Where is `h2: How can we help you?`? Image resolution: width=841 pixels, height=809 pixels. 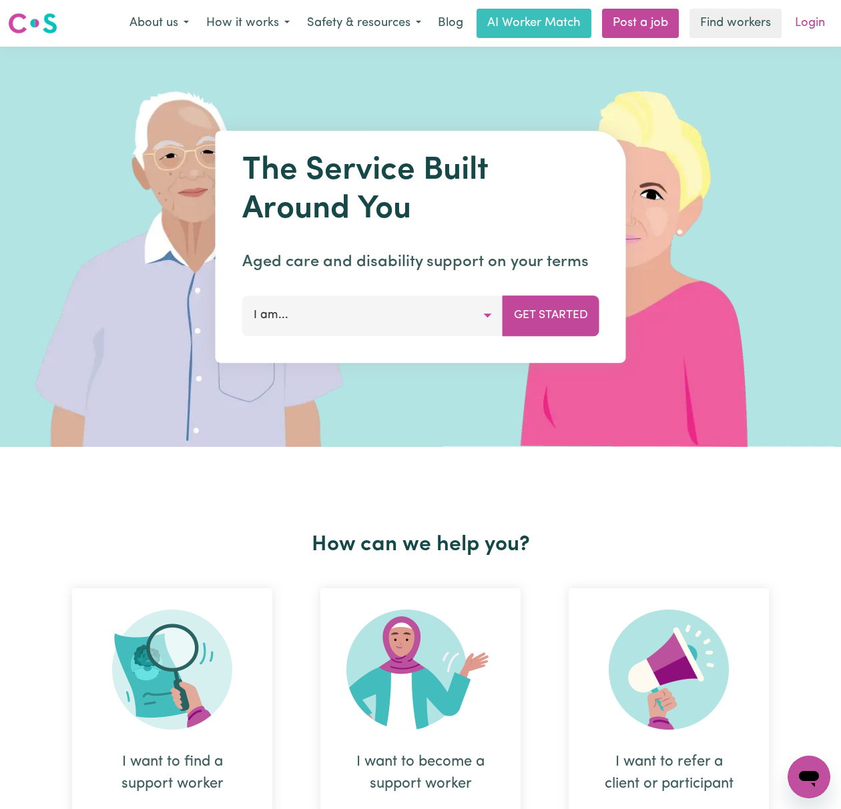 h2: How can we help you? is located at coordinates (420, 545).